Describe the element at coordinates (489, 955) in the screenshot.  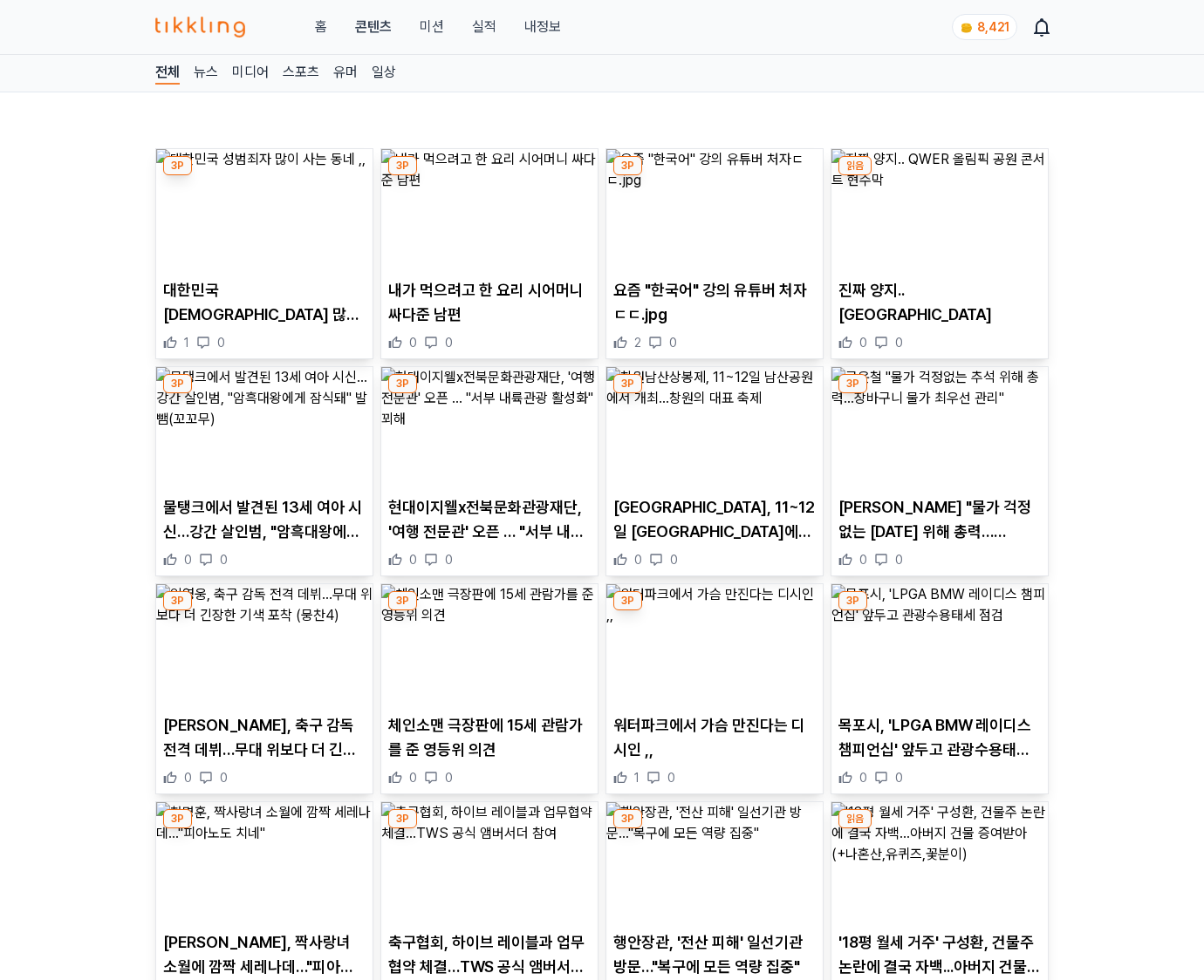
I see `p: 축구협회, 하이브 레이블과 업무협약 체결…TWS 공식 앰버서더 참여` at that location.